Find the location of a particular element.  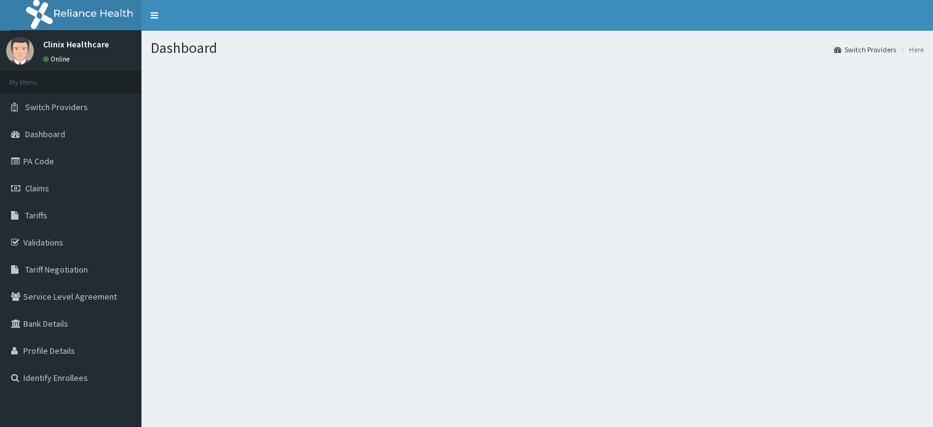

span: Switch Providers is located at coordinates (57, 107).